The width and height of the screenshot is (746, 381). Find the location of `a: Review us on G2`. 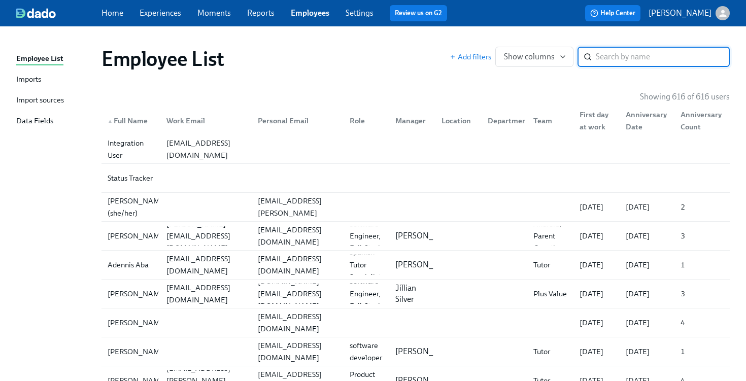

a: Review us on G2 is located at coordinates (418, 13).